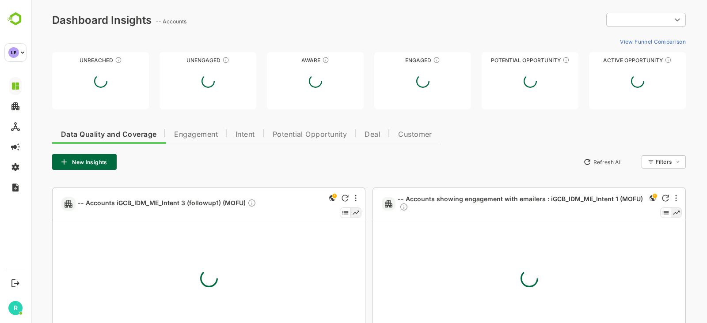 The width and height of the screenshot is (707, 323). Describe the element at coordinates (606, 60) in the screenshot. I see `div: Active Opportunity` at that location.